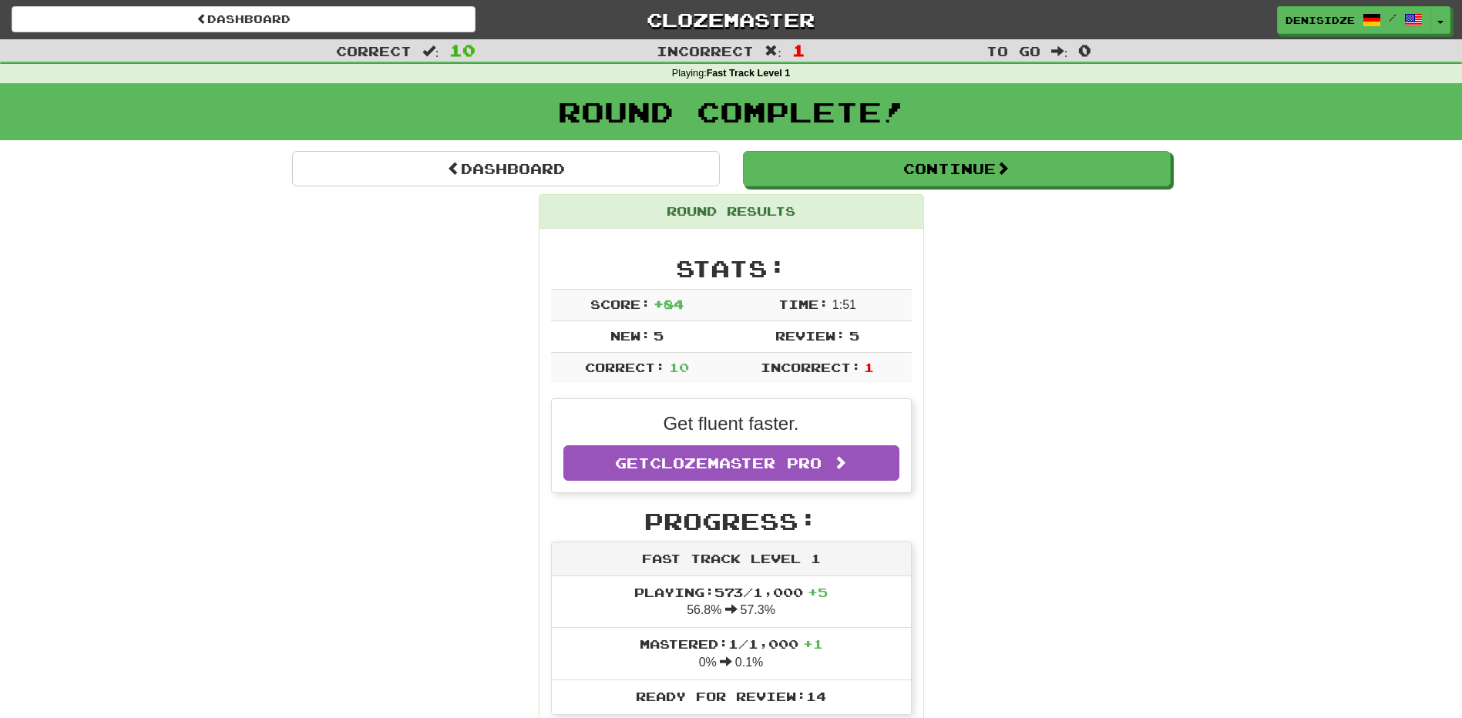  What do you see at coordinates (803, 304) in the screenshot?
I see `span: Time:` at bounding box center [803, 304].